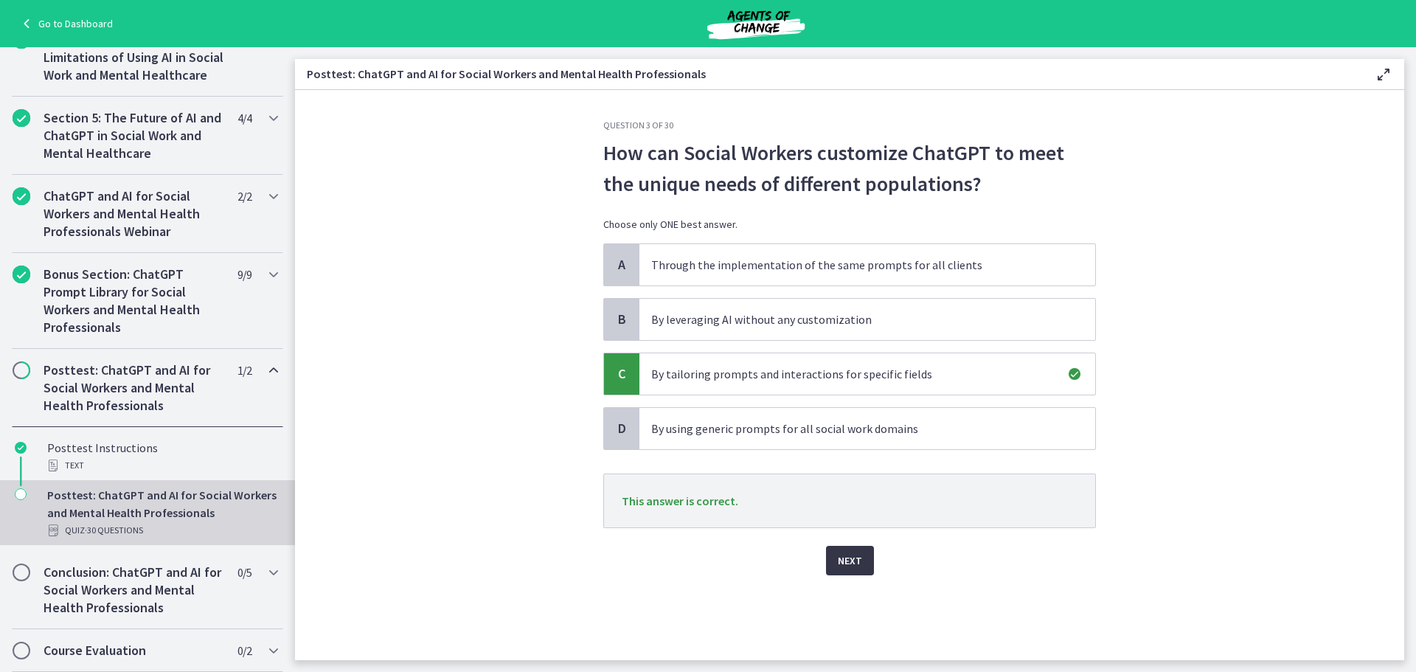 The image size is (1416, 672). What do you see at coordinates (622, 374) in the screenshot?
I see `span: C` at bounding box center [622, 374].